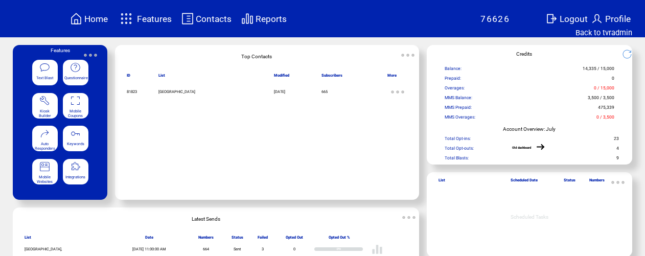 Image resolution: width=645 pixels, height=256 pixels. I want to click on span: 475,339, so click(607, 109).